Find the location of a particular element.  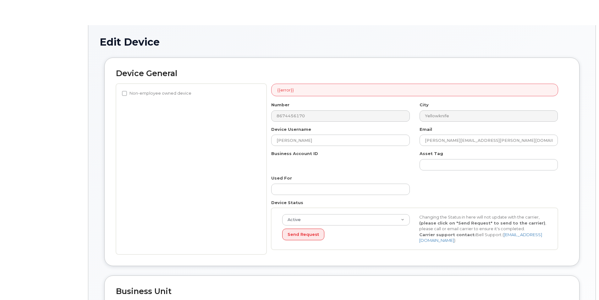

h2: Device General is located at coordinates (342, 74).